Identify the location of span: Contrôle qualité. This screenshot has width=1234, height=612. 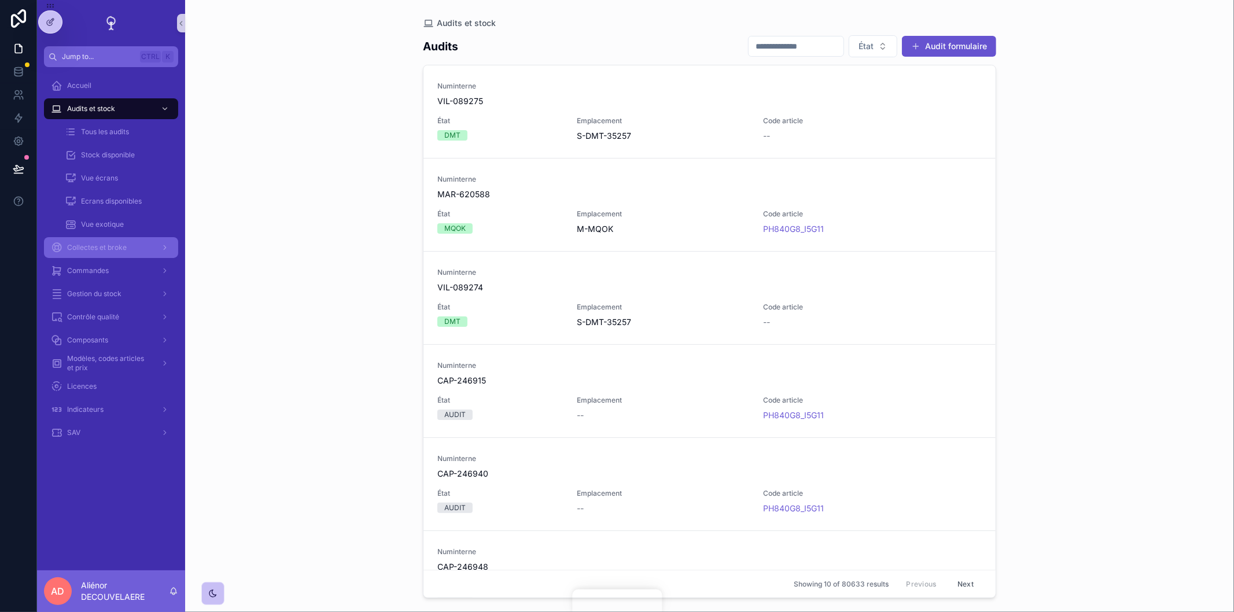
(93, 317).